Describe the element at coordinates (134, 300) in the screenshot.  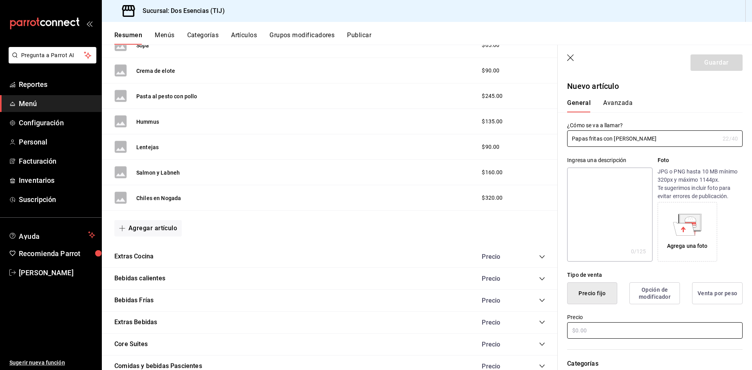
I see `button: Bebidas Frías` at that location.